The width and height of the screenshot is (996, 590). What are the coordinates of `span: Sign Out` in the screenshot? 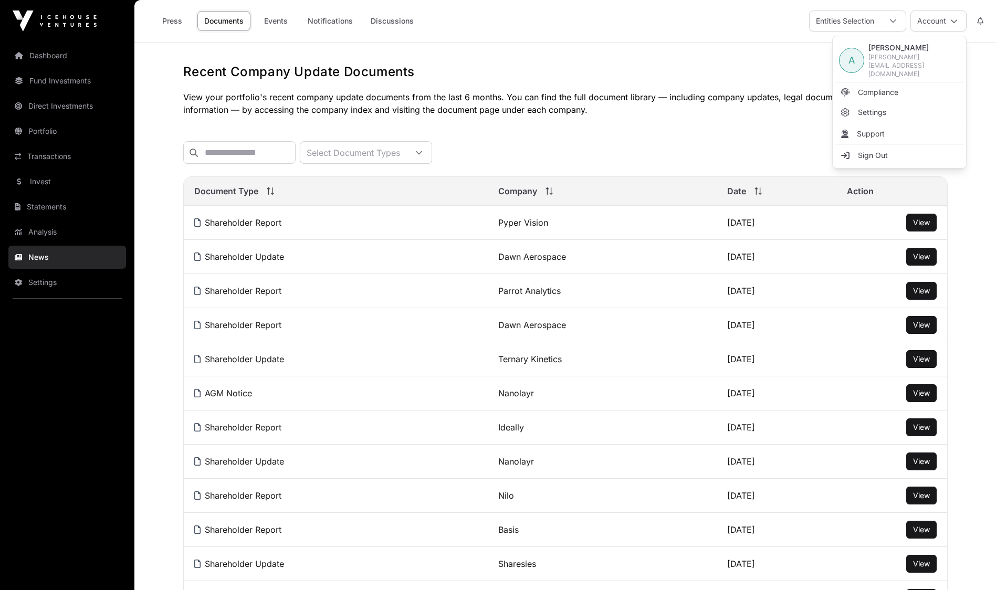 It's located at (872, 155).